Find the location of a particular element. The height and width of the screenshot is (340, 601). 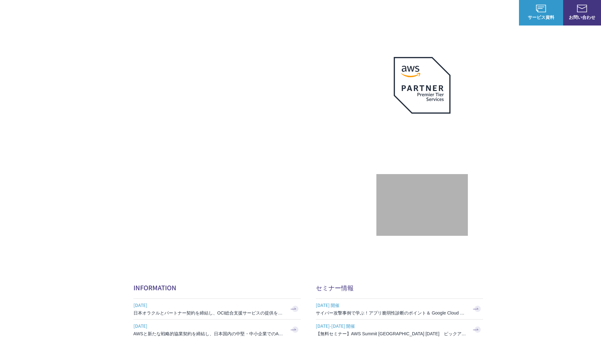

a: 導入事例 is located at coordinates (437, 13).